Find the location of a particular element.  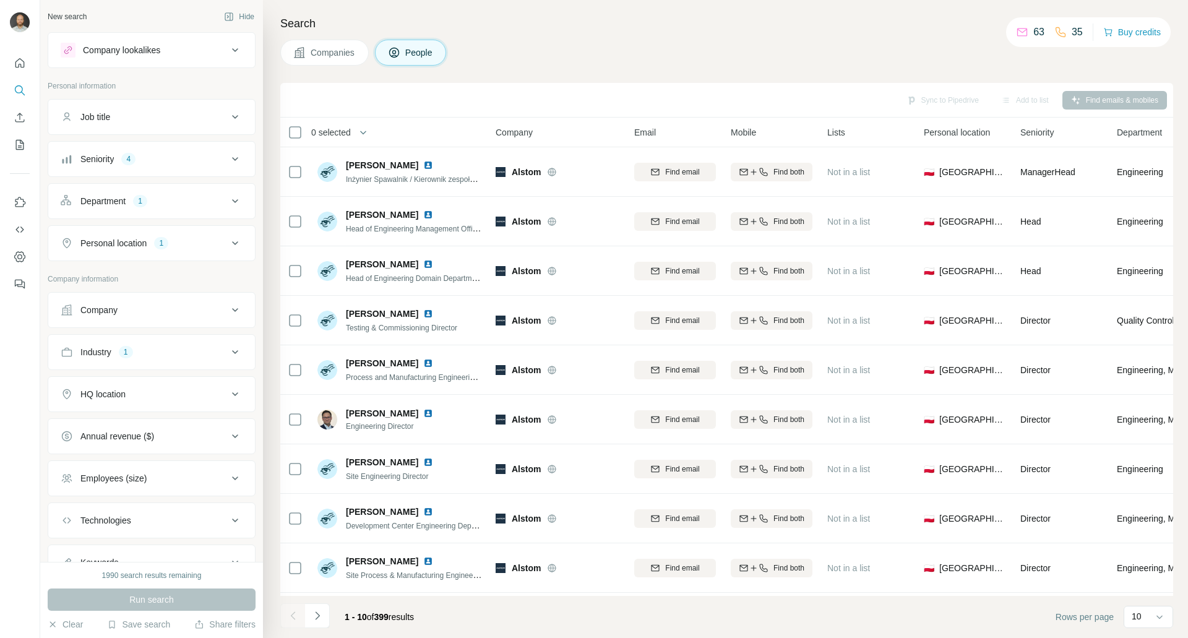

div: Company lookalikes is located at coordinates (121, 50).